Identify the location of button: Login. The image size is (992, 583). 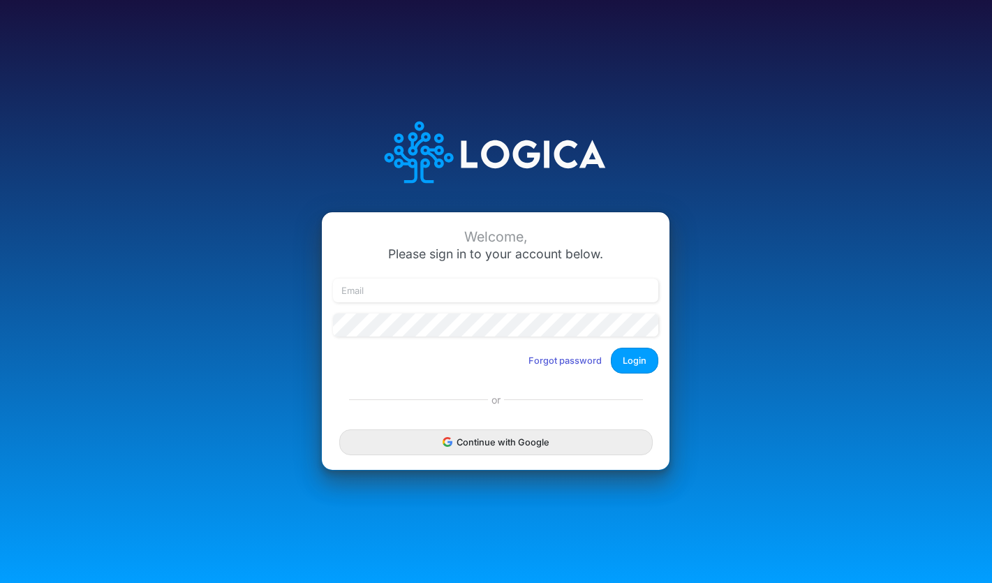
(634, 360).